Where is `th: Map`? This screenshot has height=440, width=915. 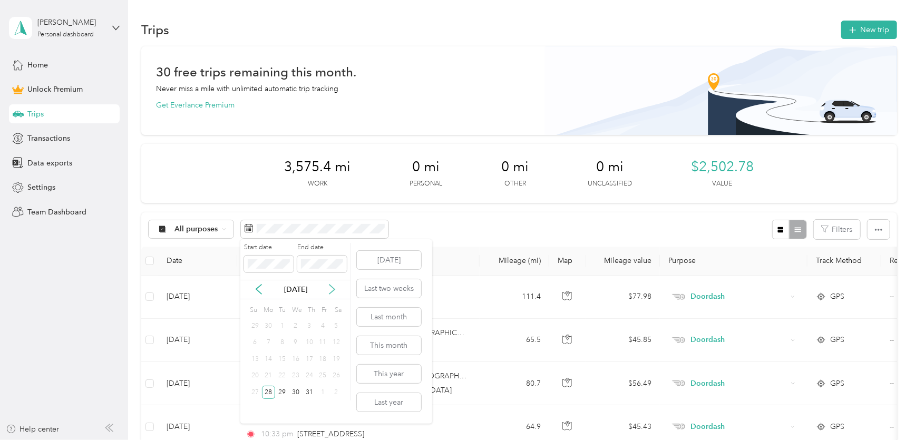 th: Map is located at coordinates (568, 261).